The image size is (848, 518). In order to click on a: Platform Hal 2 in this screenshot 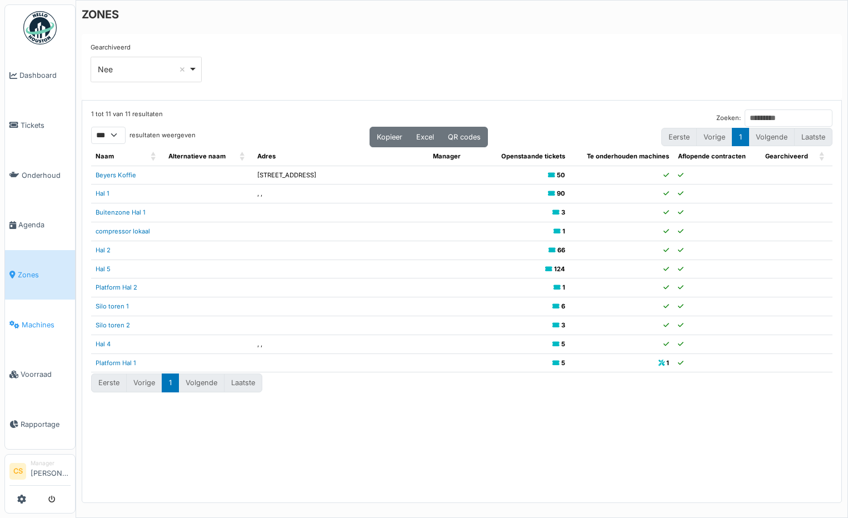, I will do `click(116, 287)`.